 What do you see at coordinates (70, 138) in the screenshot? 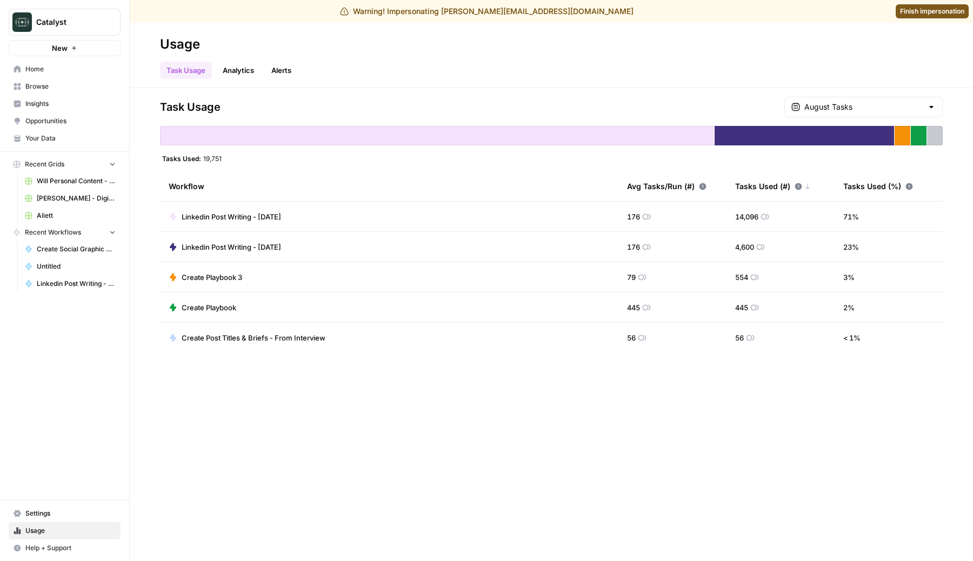
I see `span: Your Data` at bounding box center [70, 138].